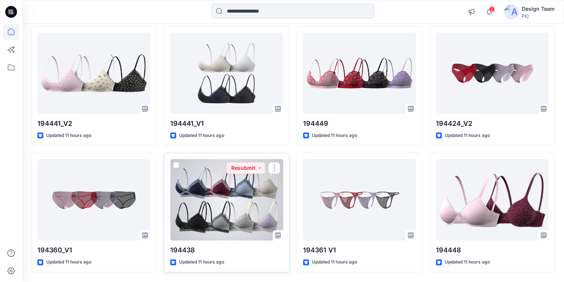 This screenshot has height=282, width=564. What do you see at coordinates (94, 200) in the screenshot?
I see `a: 194360_V1` at bounding box center [94, 200].